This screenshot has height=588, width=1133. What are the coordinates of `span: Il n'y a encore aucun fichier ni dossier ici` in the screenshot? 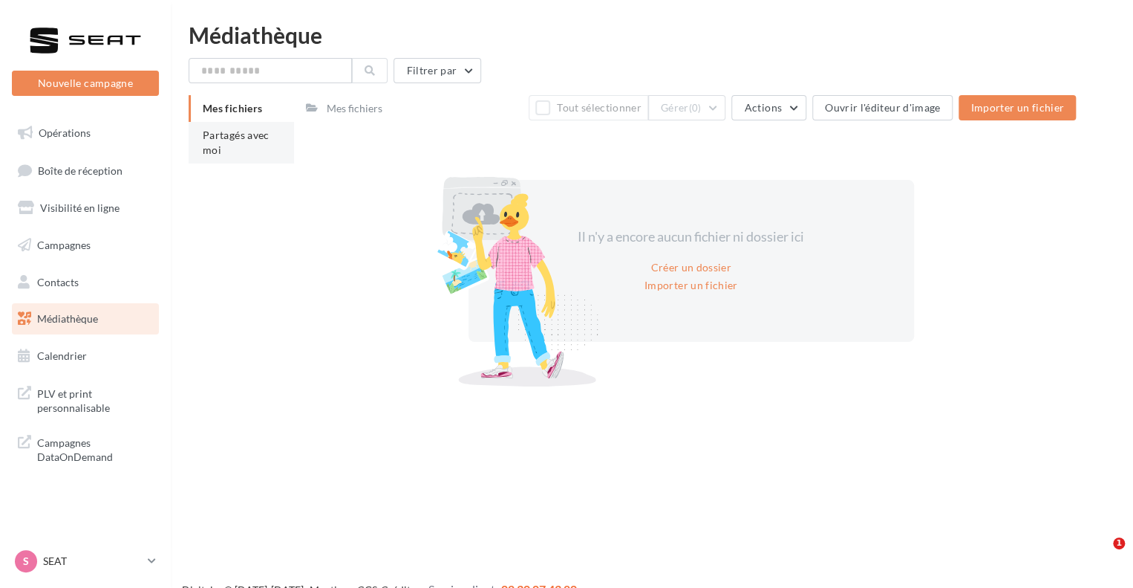 It's located at (691, 236).